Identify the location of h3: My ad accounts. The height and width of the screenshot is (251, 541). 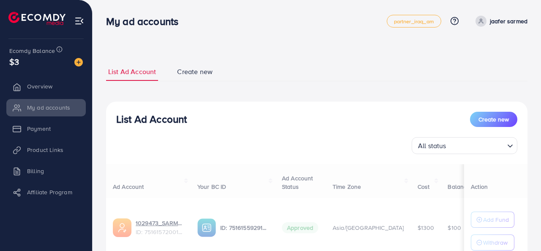
(145, 21).